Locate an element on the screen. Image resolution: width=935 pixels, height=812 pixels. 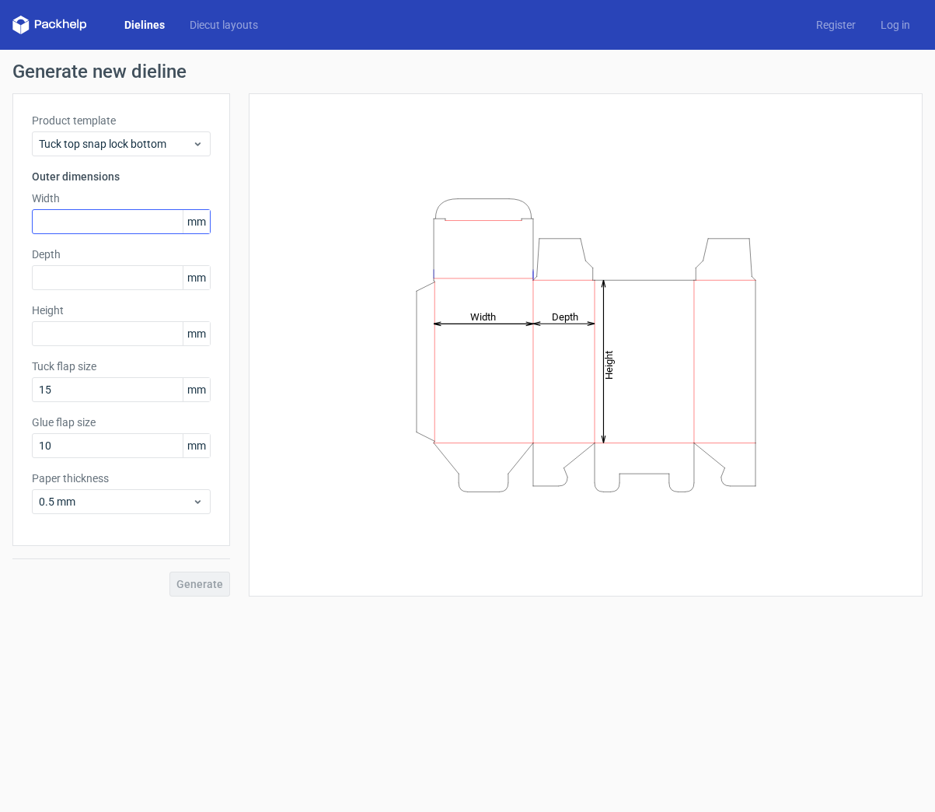
label: Product template is located at coordinates (121, 120).